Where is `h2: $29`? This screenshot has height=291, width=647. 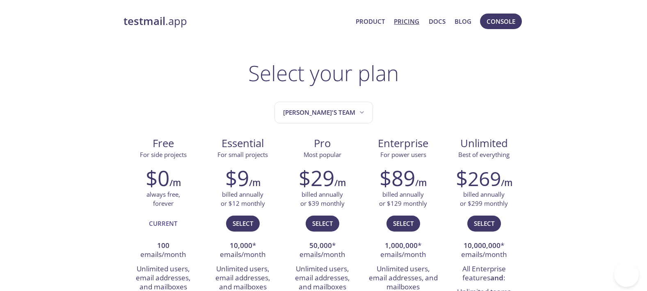 h2: $29 is located at coordinates (316, 178).